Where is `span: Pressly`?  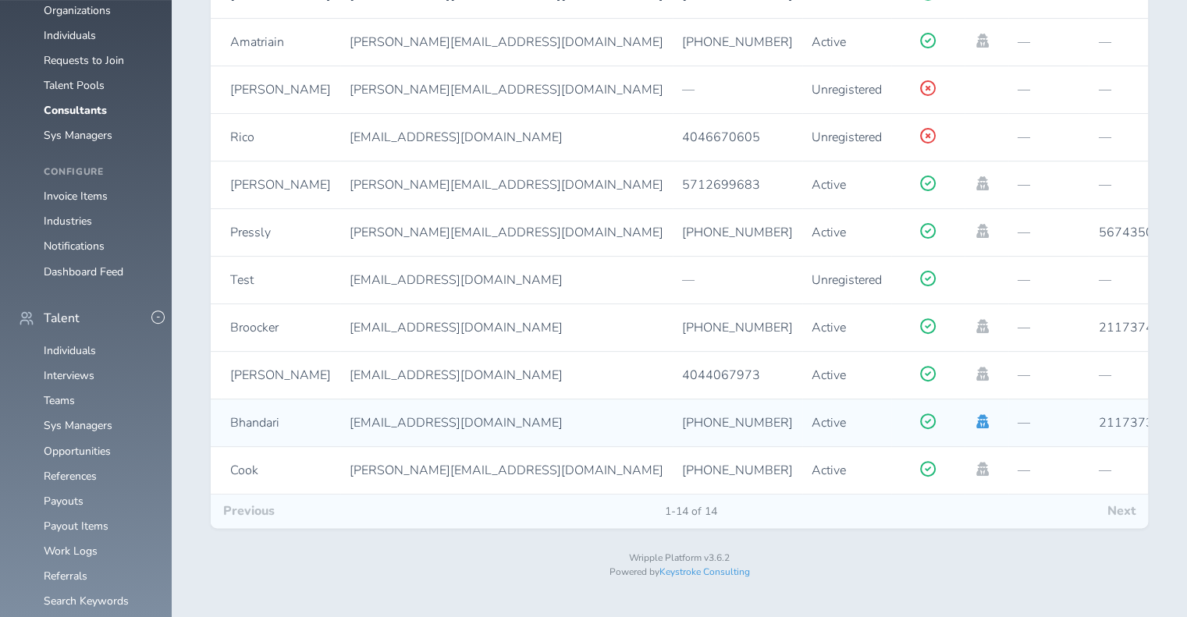
span: Pressly is located at coordinates (251, 233).